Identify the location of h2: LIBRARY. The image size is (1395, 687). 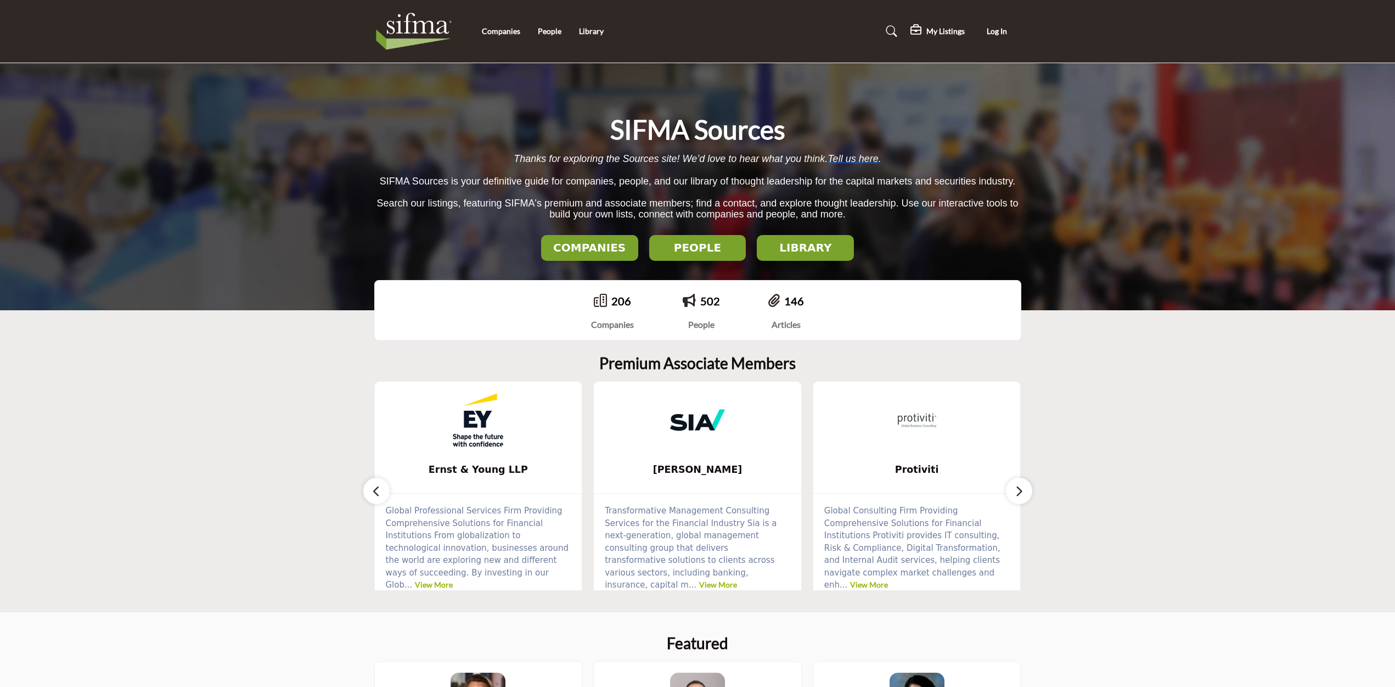
(805, 248).